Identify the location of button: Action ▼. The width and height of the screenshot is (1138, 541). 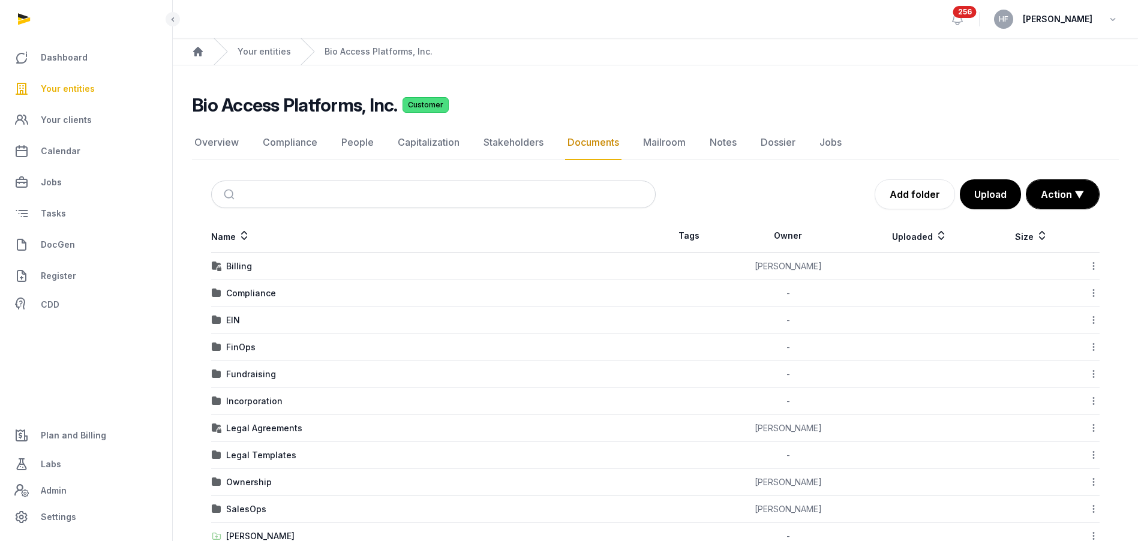
(1062, 194).